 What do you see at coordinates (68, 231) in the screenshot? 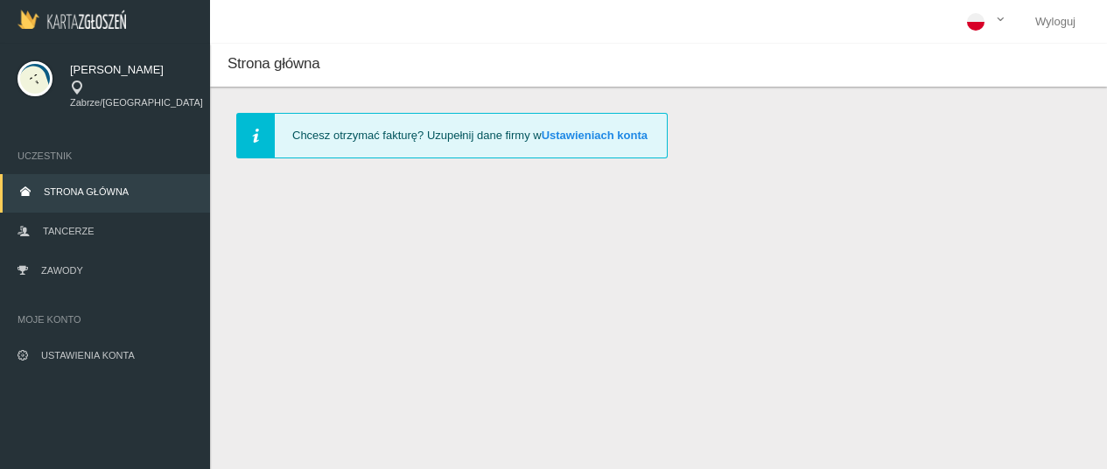
I see `span: Tancerze` at bounding box center [68, 231].